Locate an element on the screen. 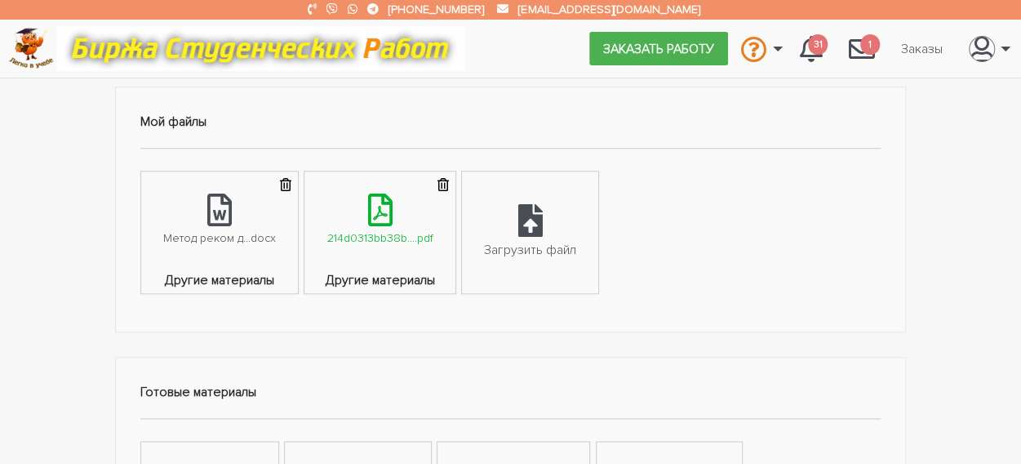 The image size is (1021, 464). div: Метод реком д...docx is located at coordinates (220, 237).